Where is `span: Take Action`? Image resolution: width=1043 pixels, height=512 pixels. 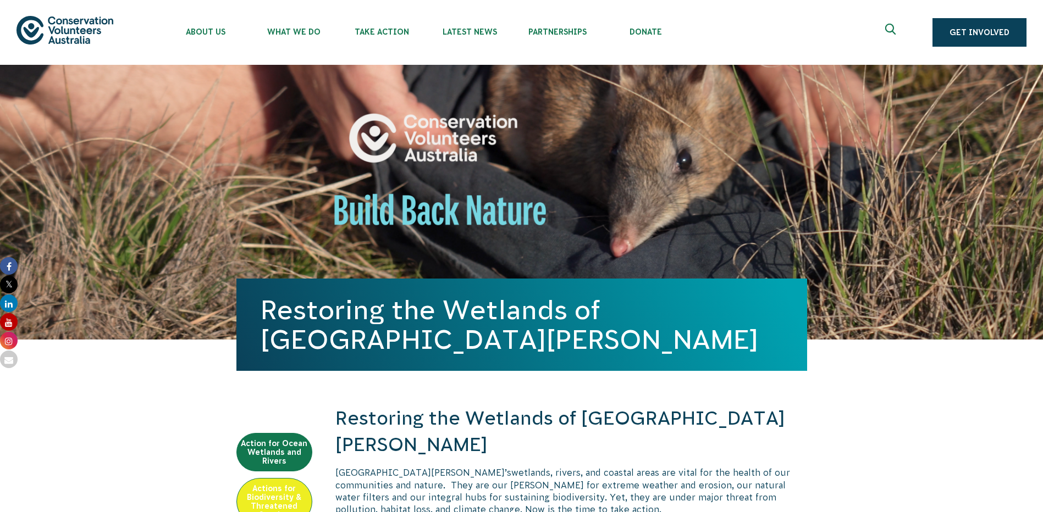 span: Take Action is located at coordinates (382, 32).